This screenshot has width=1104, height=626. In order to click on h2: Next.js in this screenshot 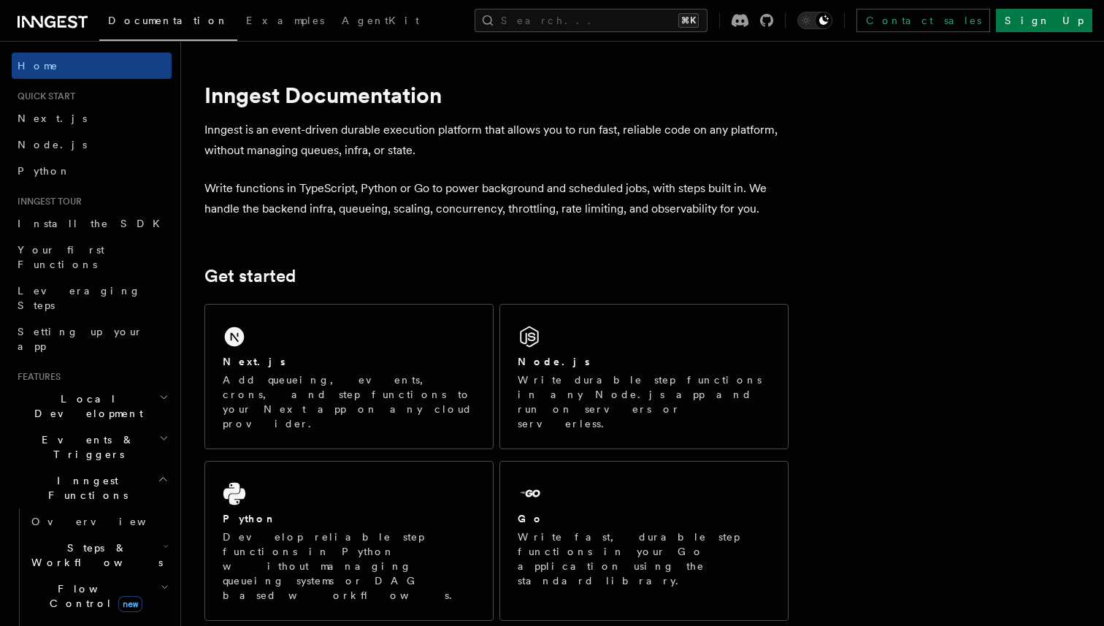, I will do `click(254, 361)`.